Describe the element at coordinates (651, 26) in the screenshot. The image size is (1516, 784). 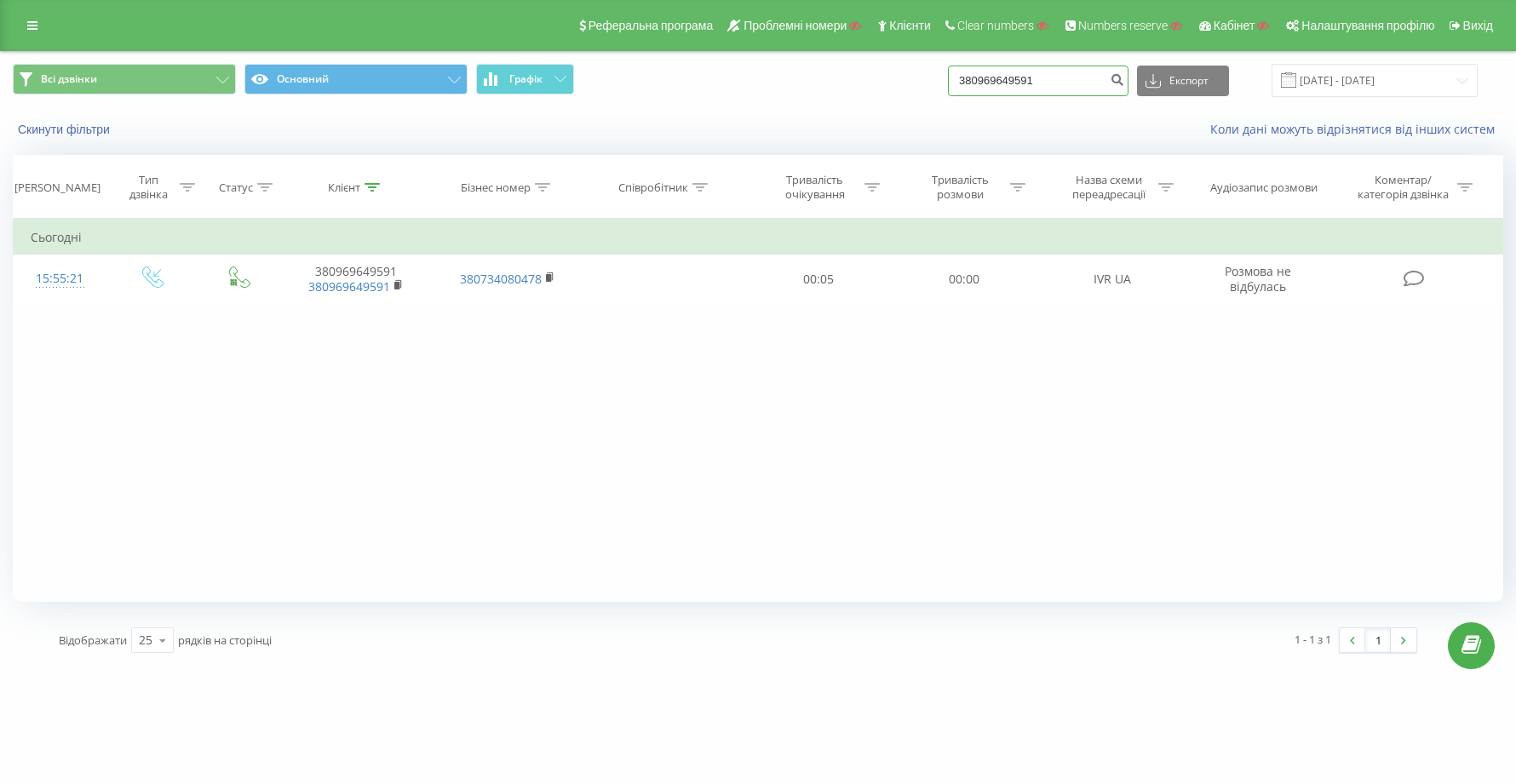
I see `span: Реферальна програма` at that location.